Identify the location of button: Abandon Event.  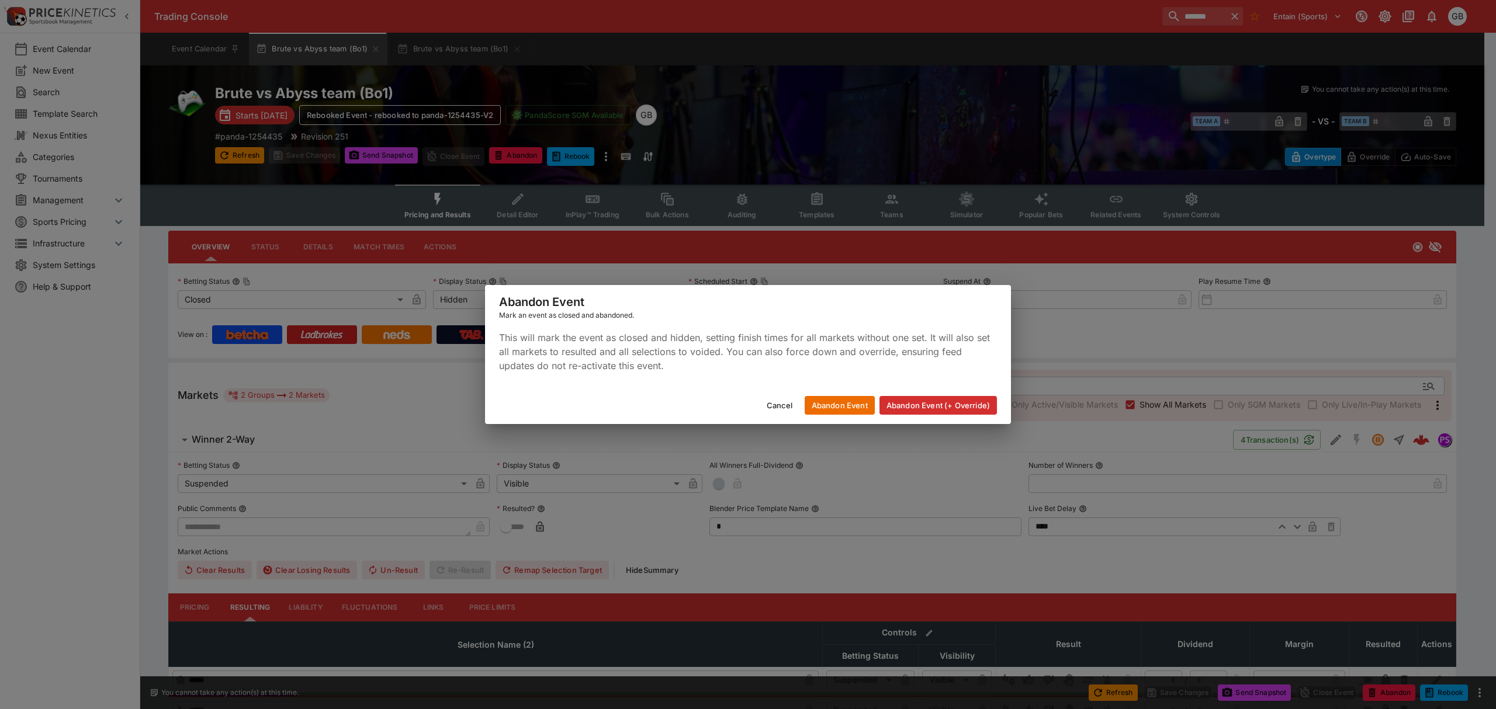
(840, 405).